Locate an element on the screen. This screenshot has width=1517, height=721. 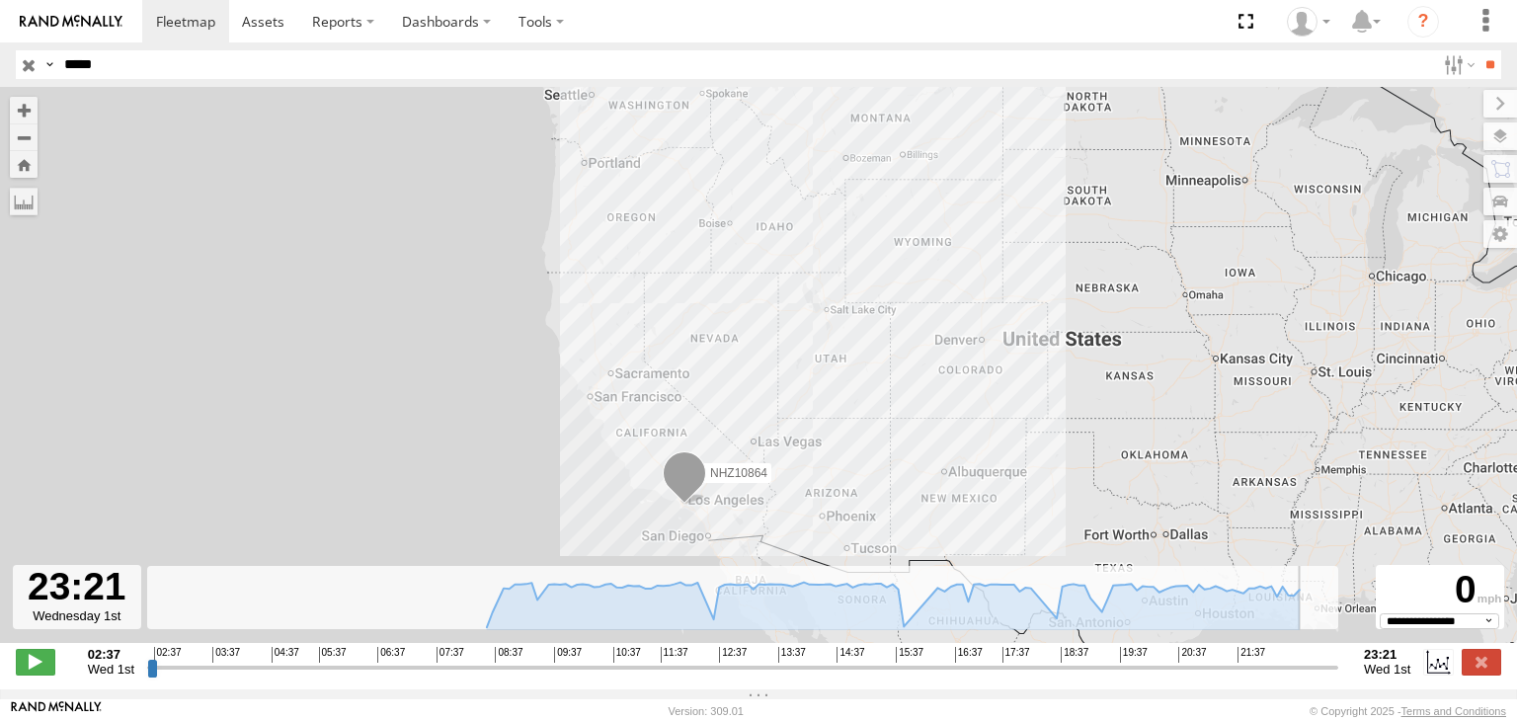
button: Zoom out is located at coordinates (24, 137).